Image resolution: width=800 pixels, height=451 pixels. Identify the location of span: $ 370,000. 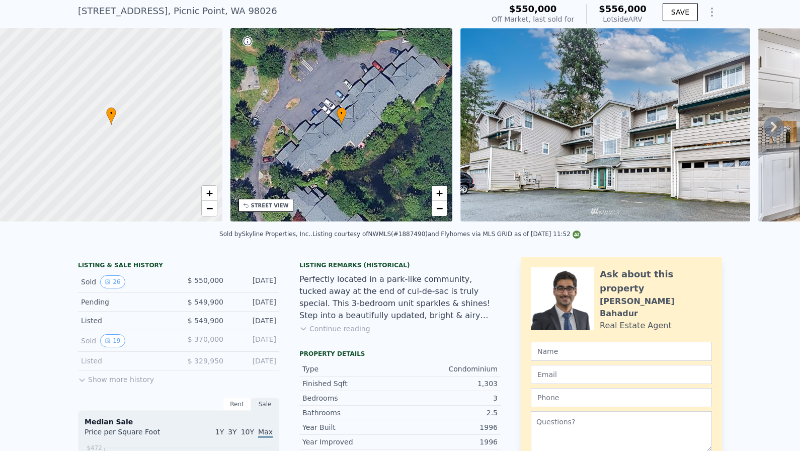
(205, 339).